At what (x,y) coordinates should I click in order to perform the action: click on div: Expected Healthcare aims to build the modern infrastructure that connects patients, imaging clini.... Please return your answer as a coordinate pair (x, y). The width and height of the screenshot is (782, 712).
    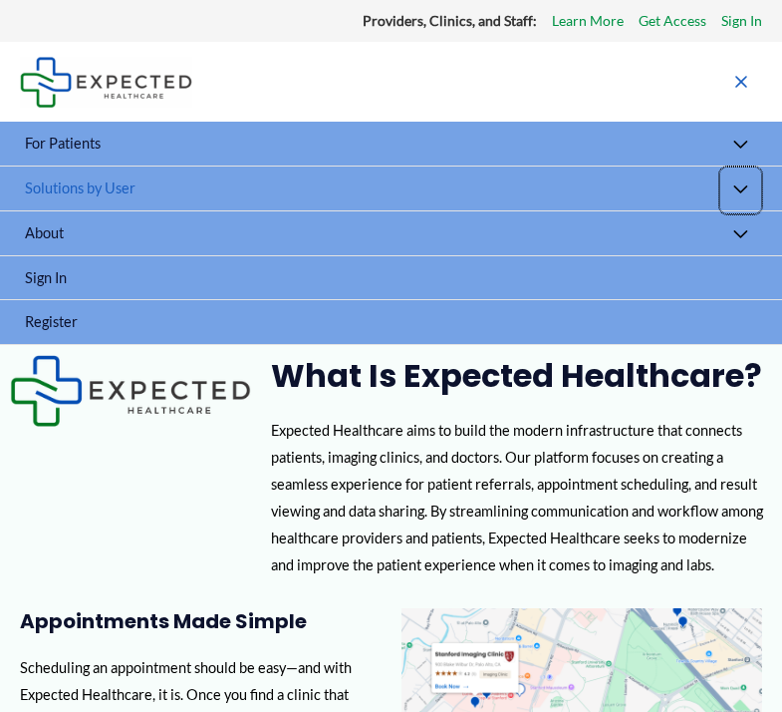
    Looking at the image, I should click on (521, 497).